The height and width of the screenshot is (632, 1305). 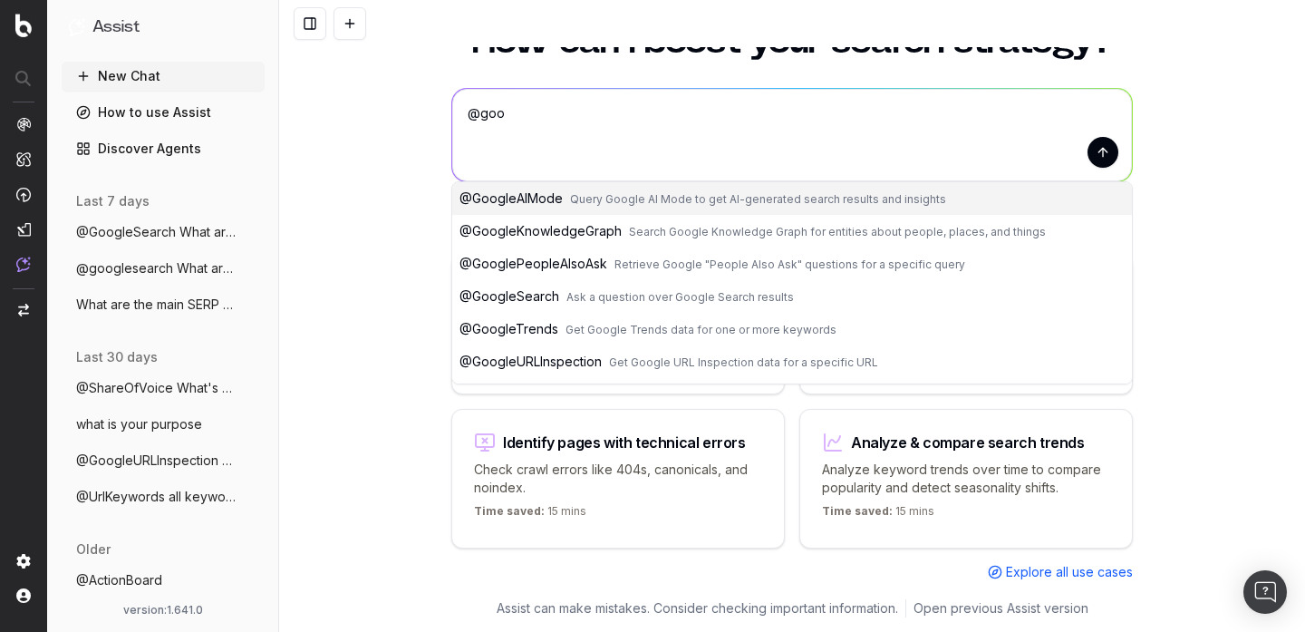 What do you see at coordinates (968, 442) in the screenshot?
I see `div: Analyze & compare search trends` at bounding box center [968, 442].